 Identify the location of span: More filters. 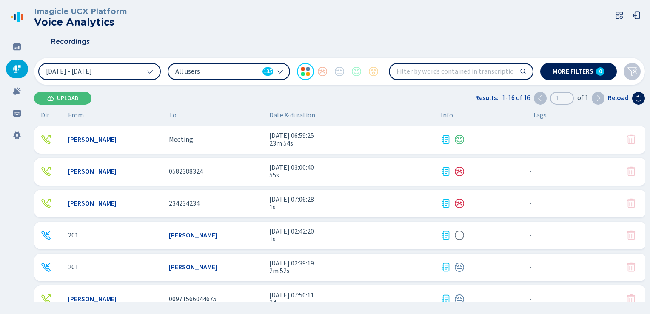
(573, 72).